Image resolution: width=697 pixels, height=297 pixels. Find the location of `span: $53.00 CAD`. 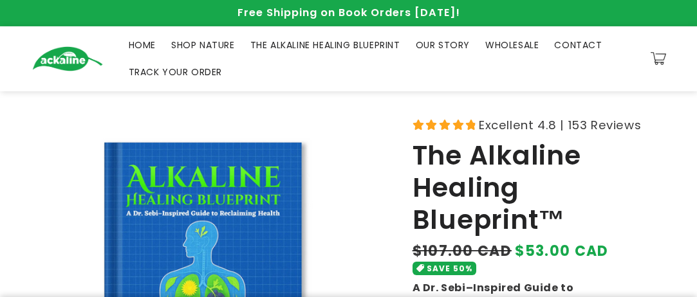

span: $53.00 CAD is located at coordinates (561, 251).